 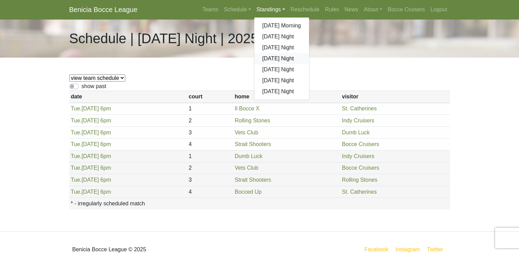 I want to click on a: Logout, so click(x=439, y=10).